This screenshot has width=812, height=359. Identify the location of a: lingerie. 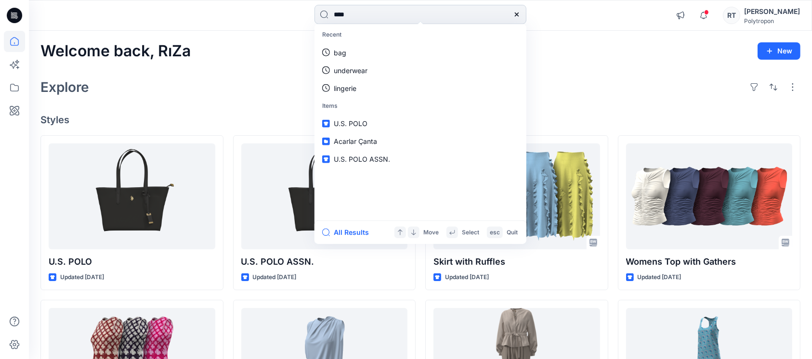
(421, 88).